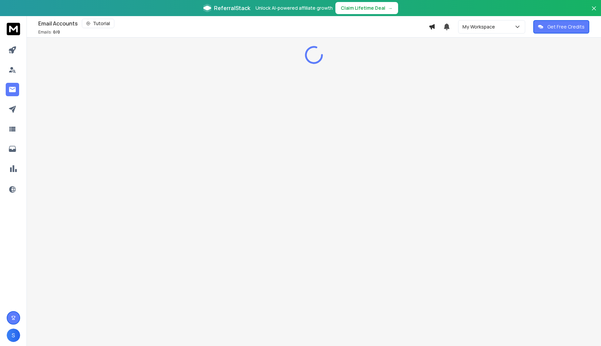 This screenshot has height=346, width=601. What do you see at coordinates (13, 335) in the screenshot?
I see `button: S` at bounding box center [13, 335].